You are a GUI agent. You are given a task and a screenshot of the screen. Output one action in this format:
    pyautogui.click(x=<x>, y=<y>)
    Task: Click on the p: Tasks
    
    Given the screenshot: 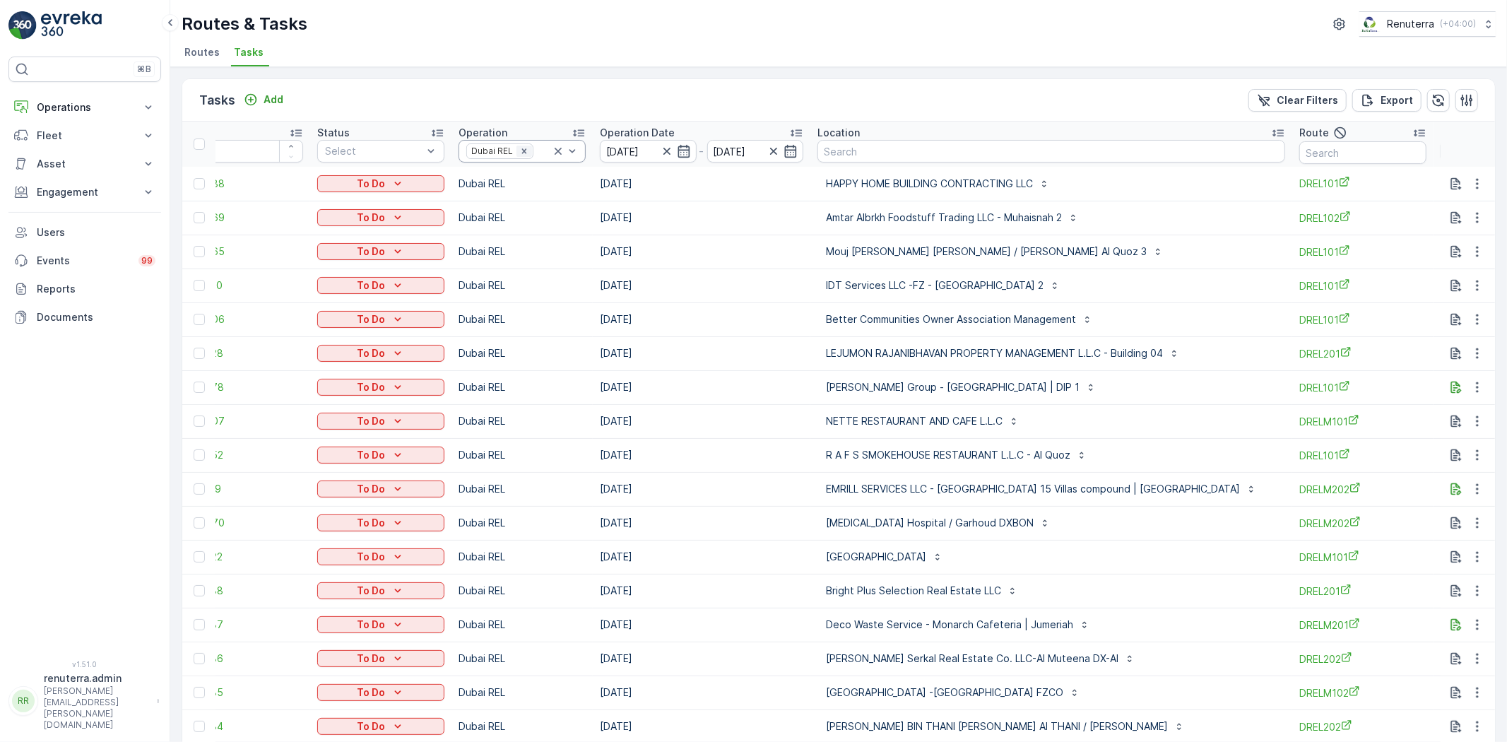 What is the action you would take?
    pyautogui.click(x=217, y=100)
    